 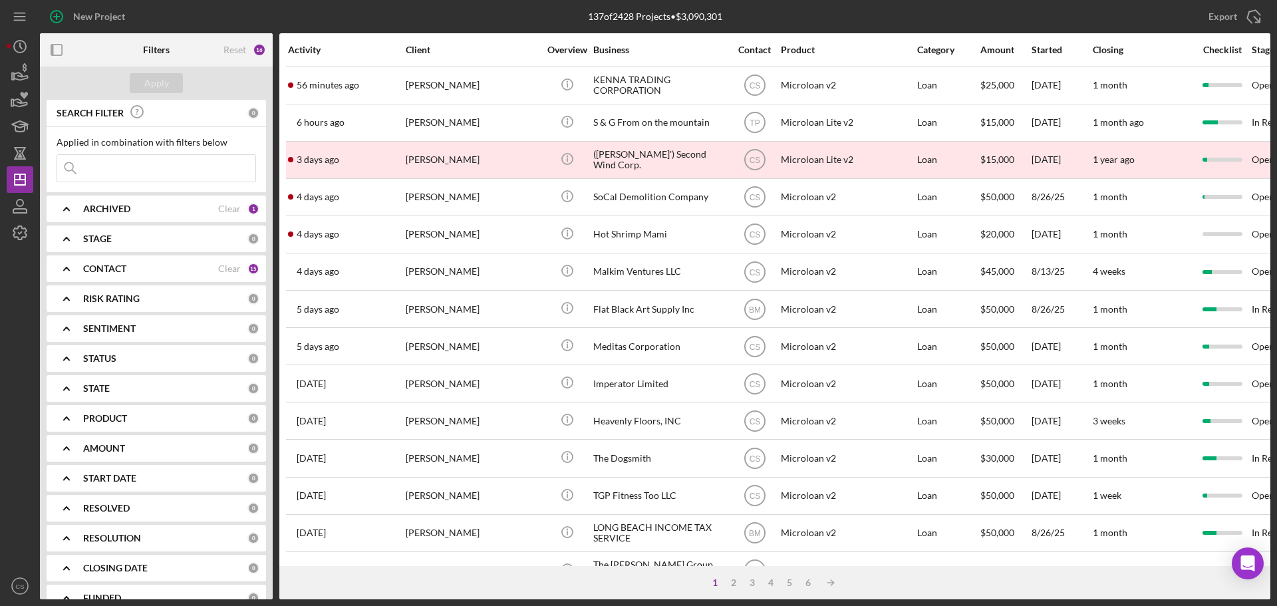 What do you see at coordinates (1005, 234) in the screenshot?
I see `div: $20,000` at bounding box center [1005, 234].